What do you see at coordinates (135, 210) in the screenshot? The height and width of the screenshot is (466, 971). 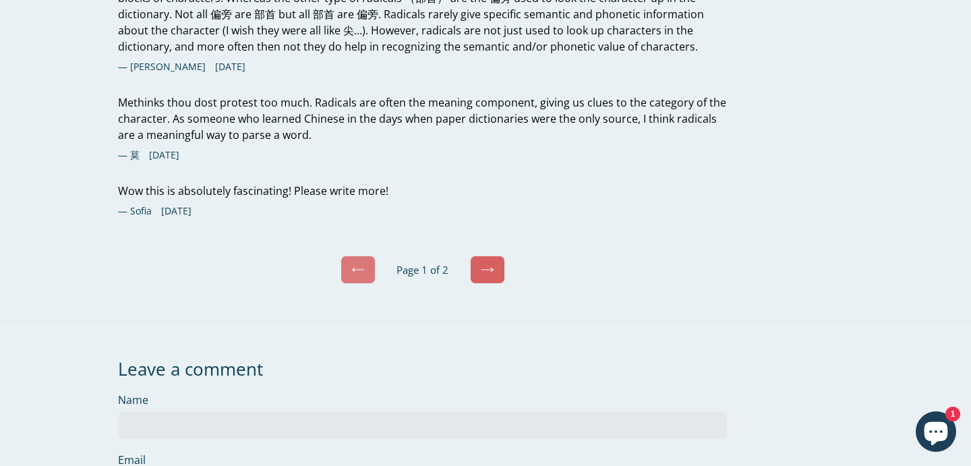 I see `span: Sofia` at bounding box center [135, 210].